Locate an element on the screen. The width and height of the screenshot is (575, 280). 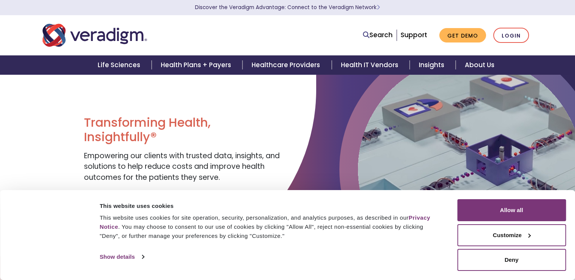
span: Empowering our clients with trusted data, insights, and solutions to help reduce costs and improv... is located at coordinates (182, 167).